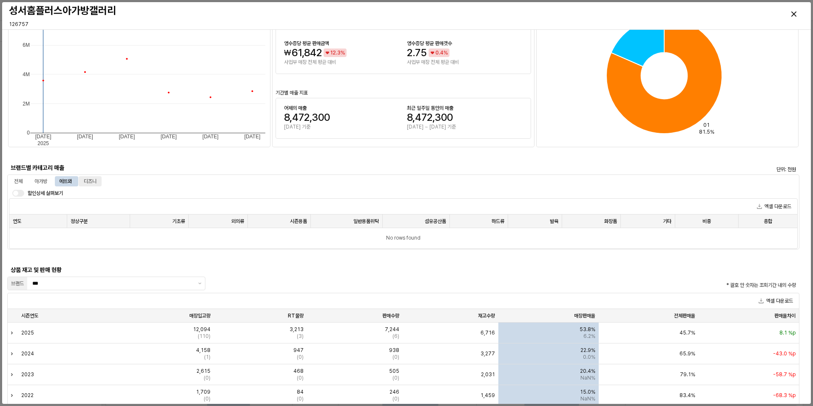 This screenshot has width=813, height=406. What do you see at coordinates (465, 43) in the screenshot?
I see `div: 영수증당 평균 판매갯수` at bounding box center [465, 43].